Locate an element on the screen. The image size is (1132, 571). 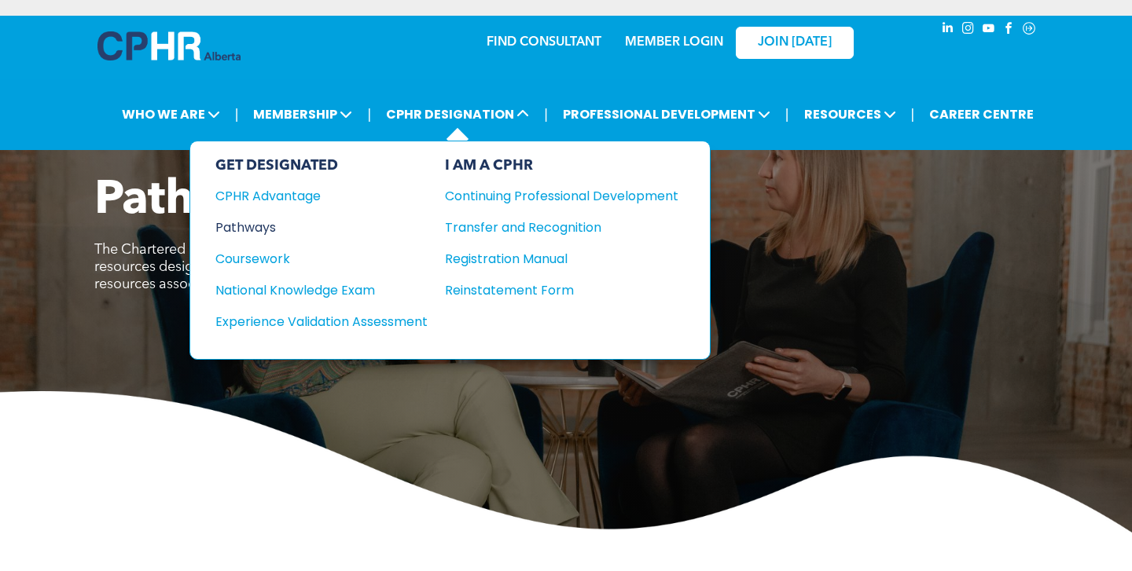
div: Experience Validation Assessment is located at coordinates (310, 321).